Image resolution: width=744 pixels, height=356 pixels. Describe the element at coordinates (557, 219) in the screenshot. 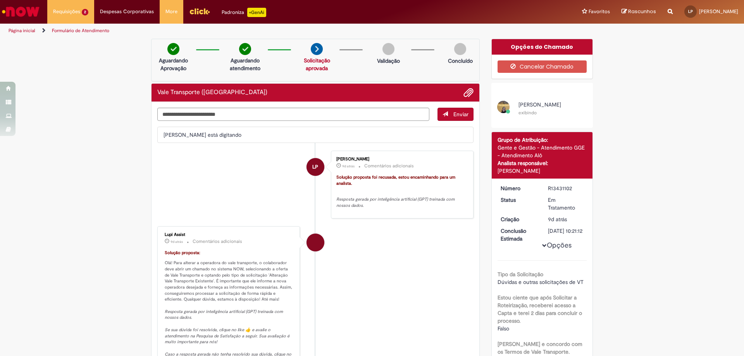

I see `time: 20/08/2025 09:19:32` at that location.